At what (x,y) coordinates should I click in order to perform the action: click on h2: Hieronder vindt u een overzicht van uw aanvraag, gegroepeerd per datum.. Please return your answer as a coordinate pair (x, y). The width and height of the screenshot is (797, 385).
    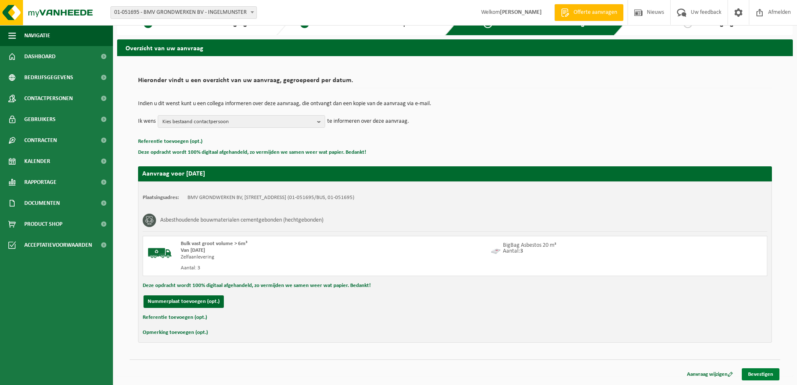
    Looking at the image, I should click on (455, 82).